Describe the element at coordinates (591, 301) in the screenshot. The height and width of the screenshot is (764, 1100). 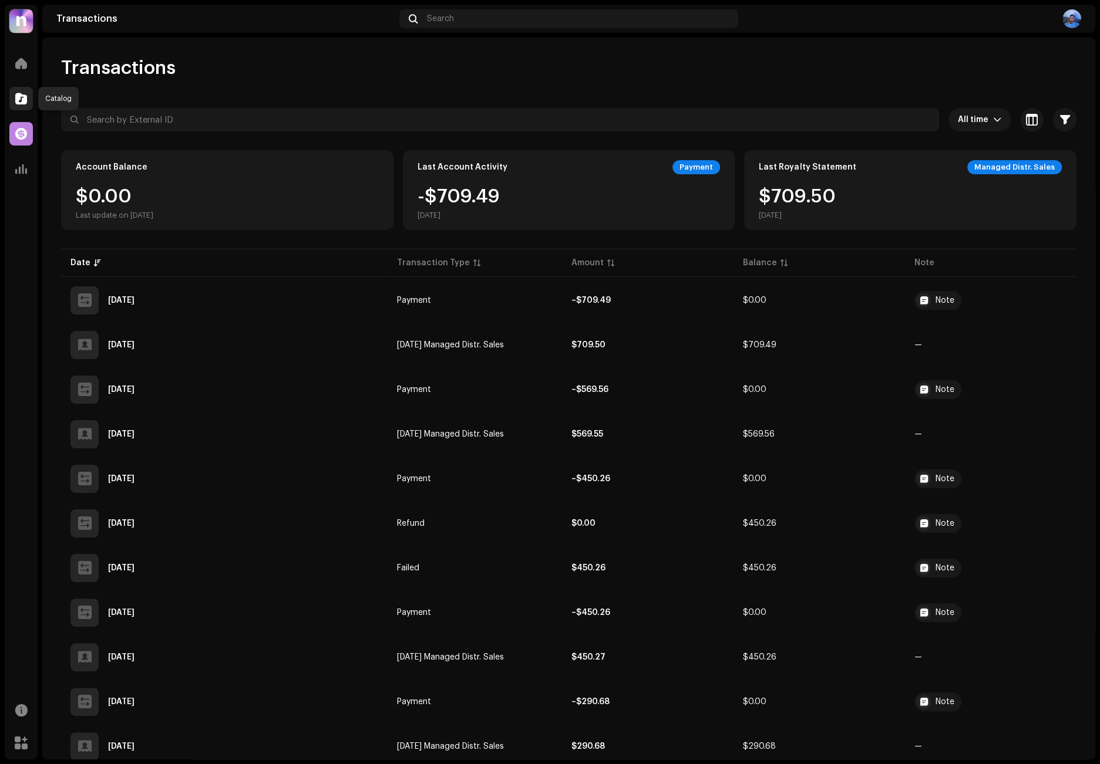
I see `strong: –$709.49` at that location.